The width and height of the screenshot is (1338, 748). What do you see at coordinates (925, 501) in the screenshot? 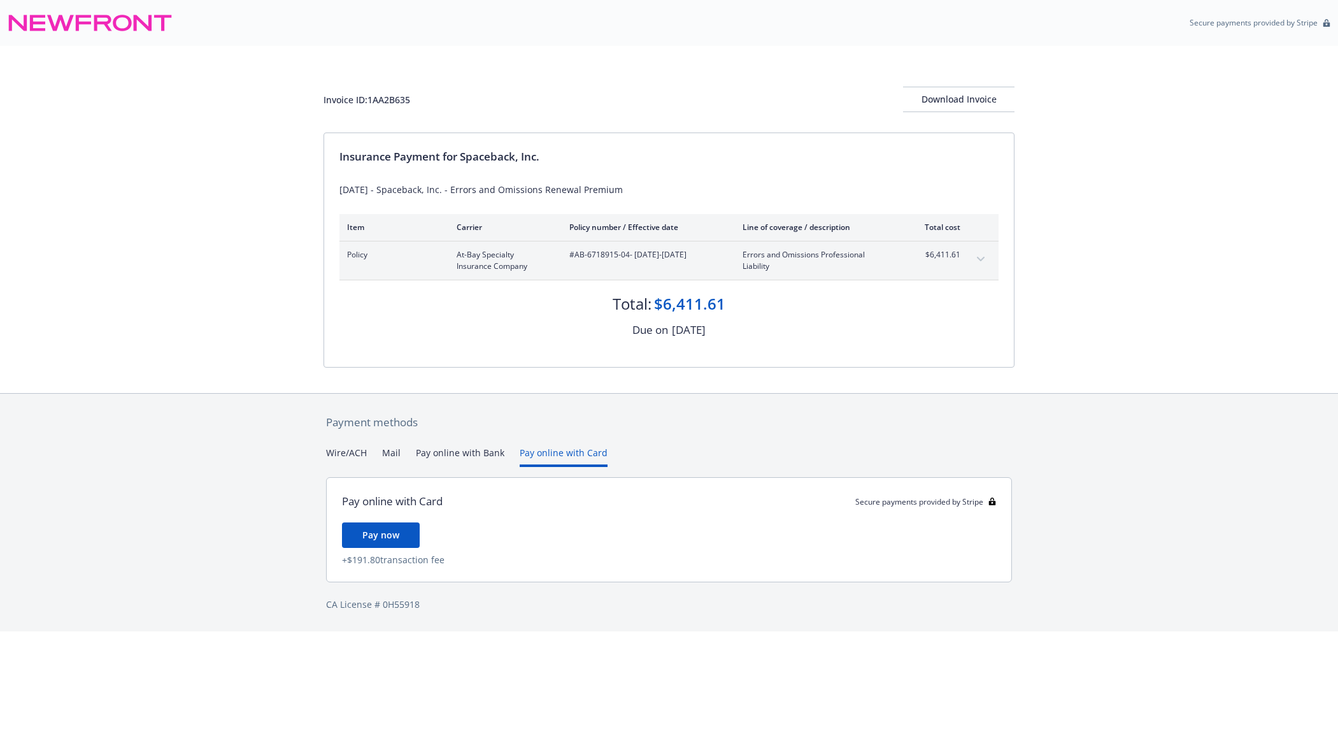
I see `div: Secure payments provided by Stripe` at bounding box center [925, 501].